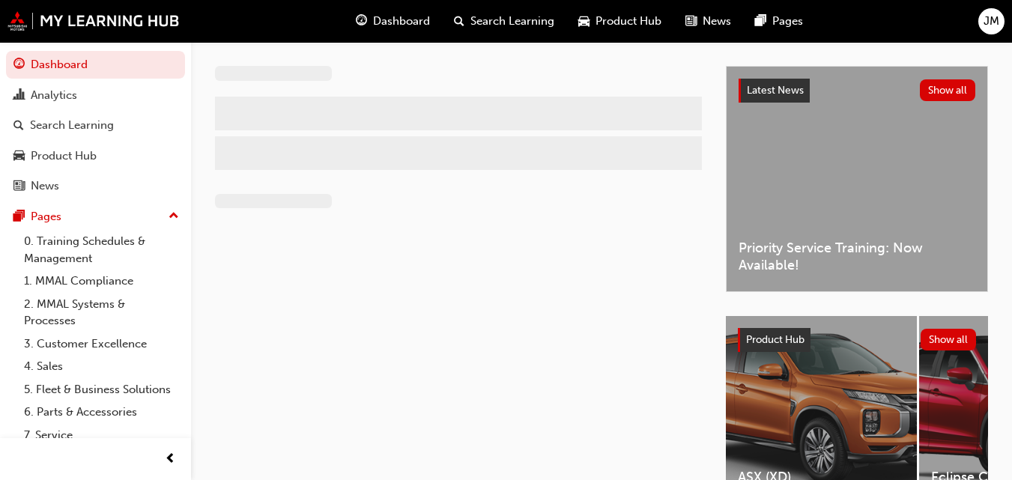 The width and height of the screenshot is (1012, 480). Describe the element at coordinates (504, 21) in the screenshot. I see `a: search-iconSearch Learning` at that location.